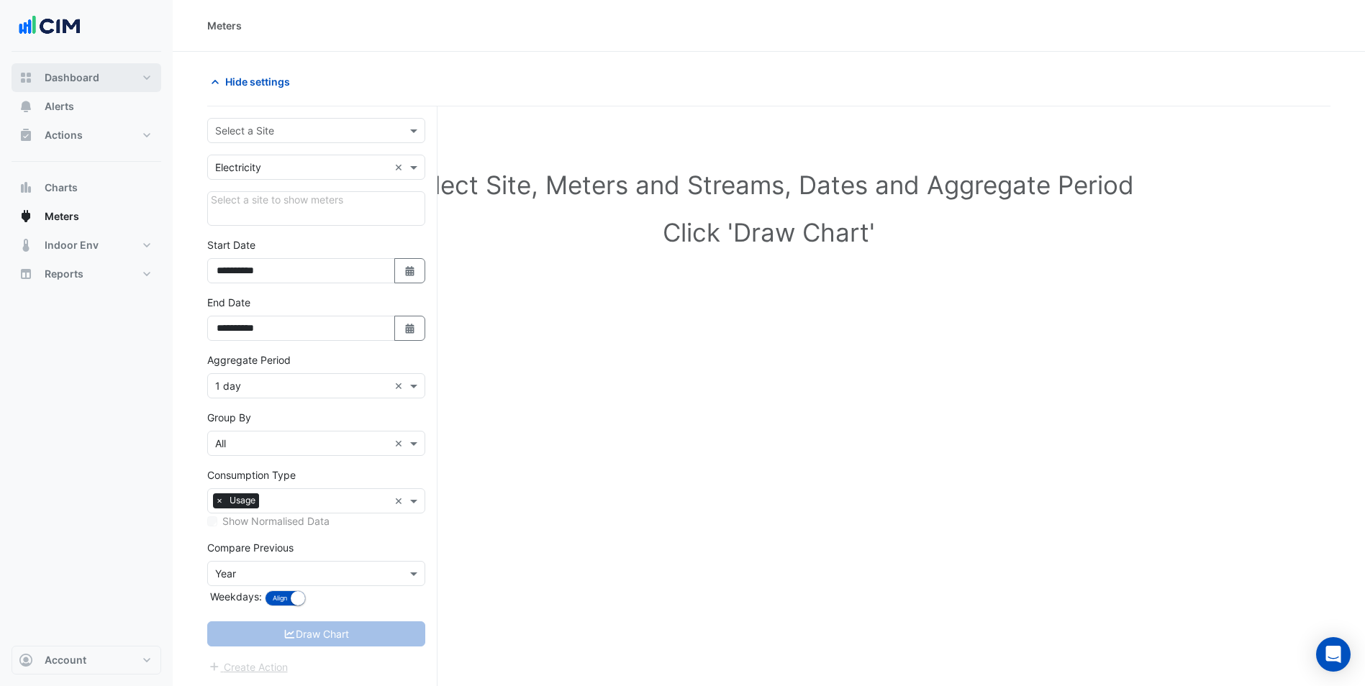 This screenshot has height=686, width=1365. What do you see at coordinates (26, 245) in the screenshot?
I see `app-icon: Indoor Env` at bounding box center [26, 245].